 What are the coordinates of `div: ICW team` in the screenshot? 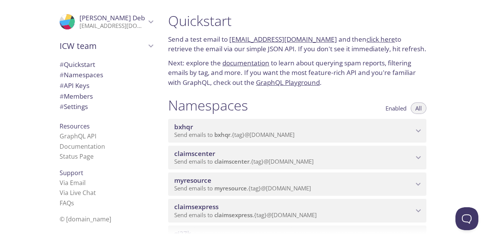 It's located at (106, 46).